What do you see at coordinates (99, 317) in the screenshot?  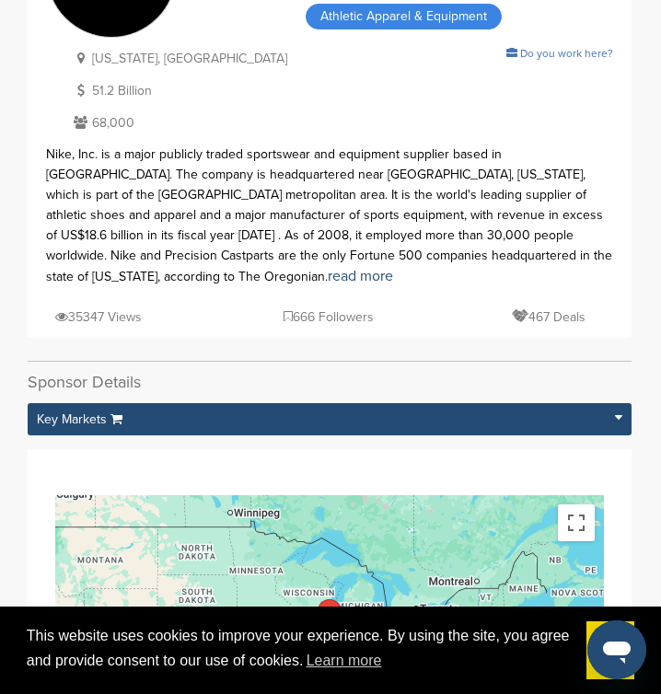 I see `p: 35347 Views` at bounding box center [99, 317].